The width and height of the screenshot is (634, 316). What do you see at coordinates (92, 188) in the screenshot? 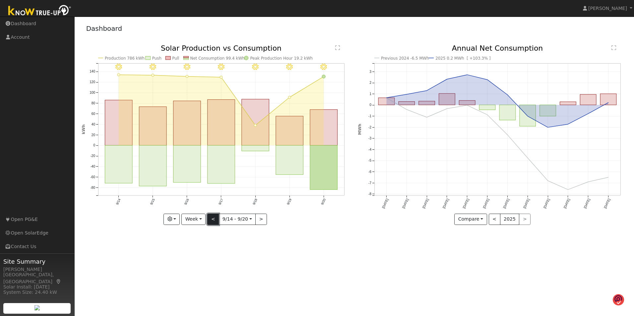
I see `text: -80` at bounding box center [92, 188].